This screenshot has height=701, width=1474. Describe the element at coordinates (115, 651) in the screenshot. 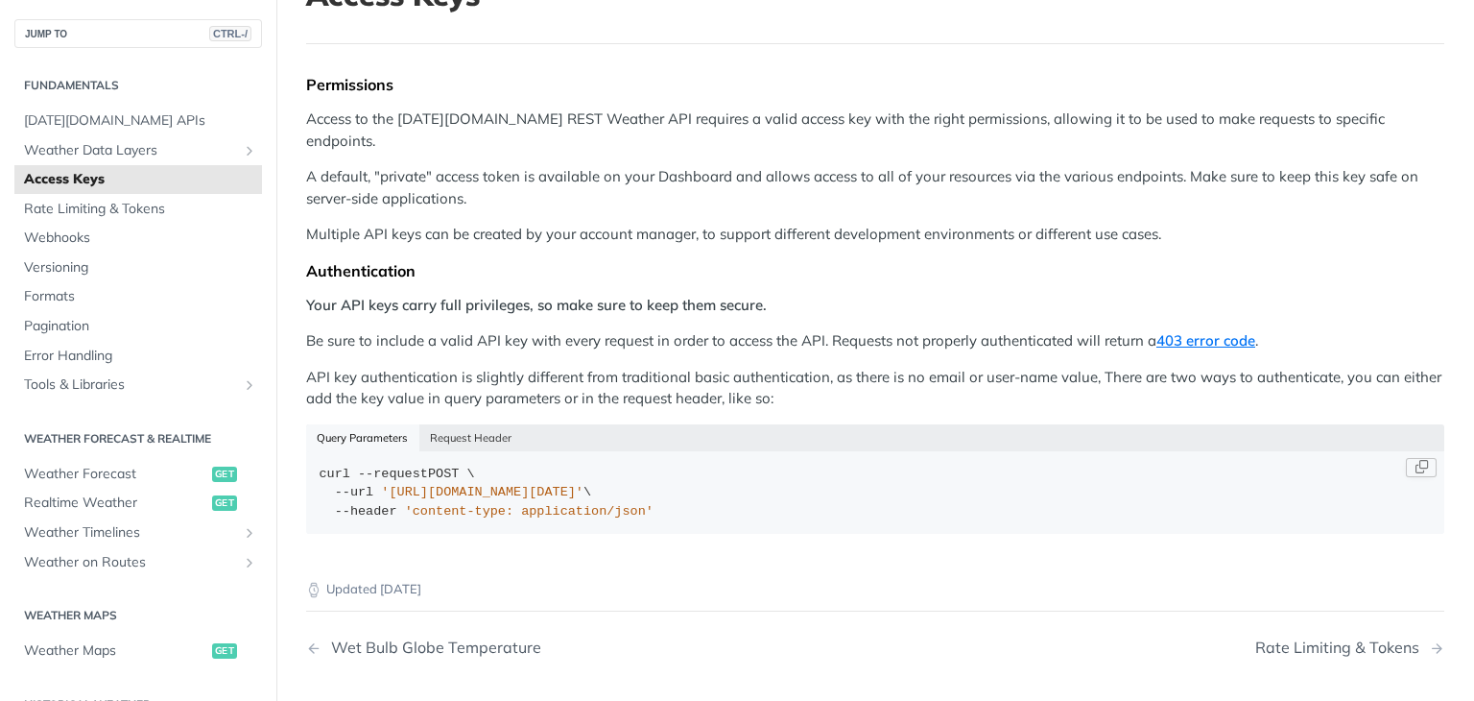

I see `span: Weather Maps` at that location.